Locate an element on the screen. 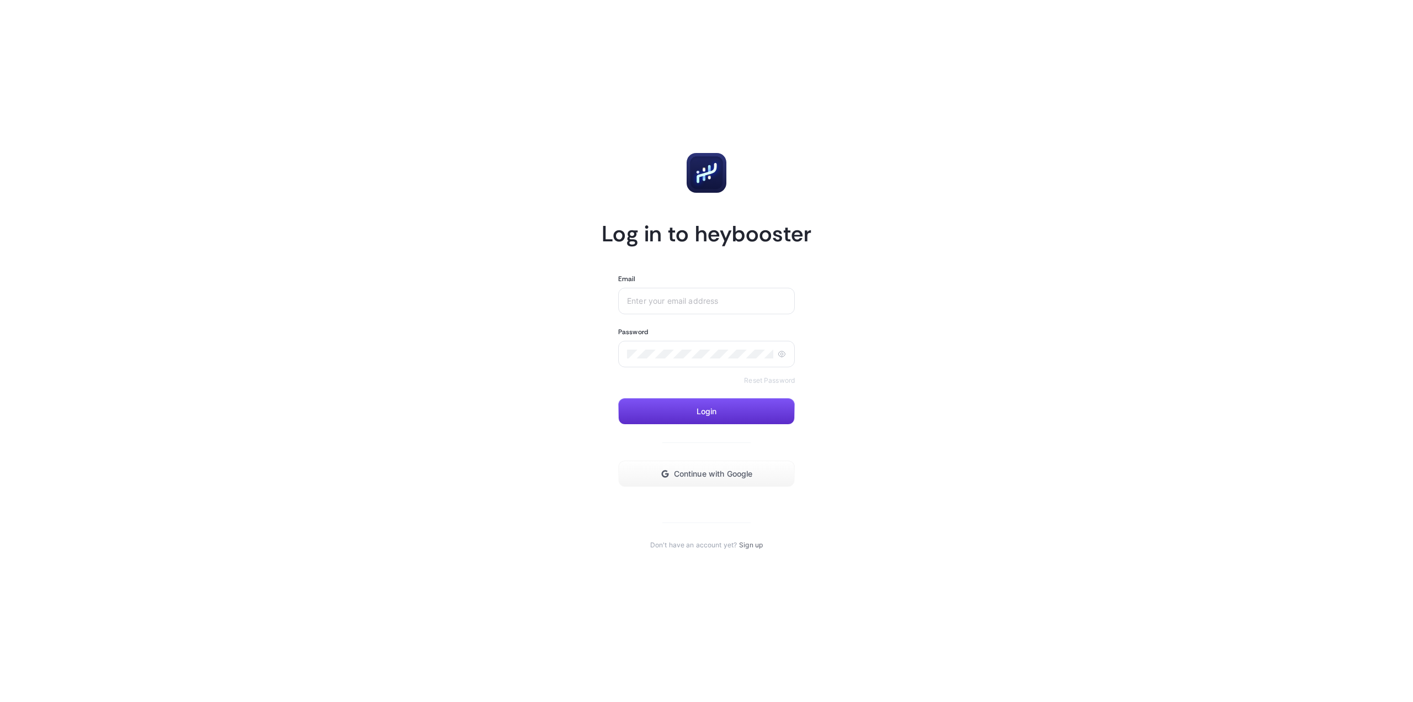 The width and height of the screenshot is (1413, 702). input: Enter your email address is located at coordinates (707, 301).